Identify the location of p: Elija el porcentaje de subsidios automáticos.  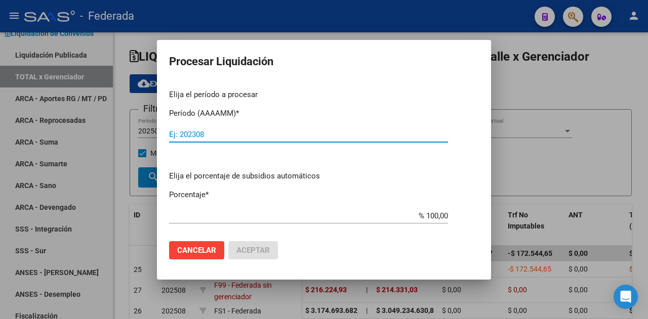
(324, 176).